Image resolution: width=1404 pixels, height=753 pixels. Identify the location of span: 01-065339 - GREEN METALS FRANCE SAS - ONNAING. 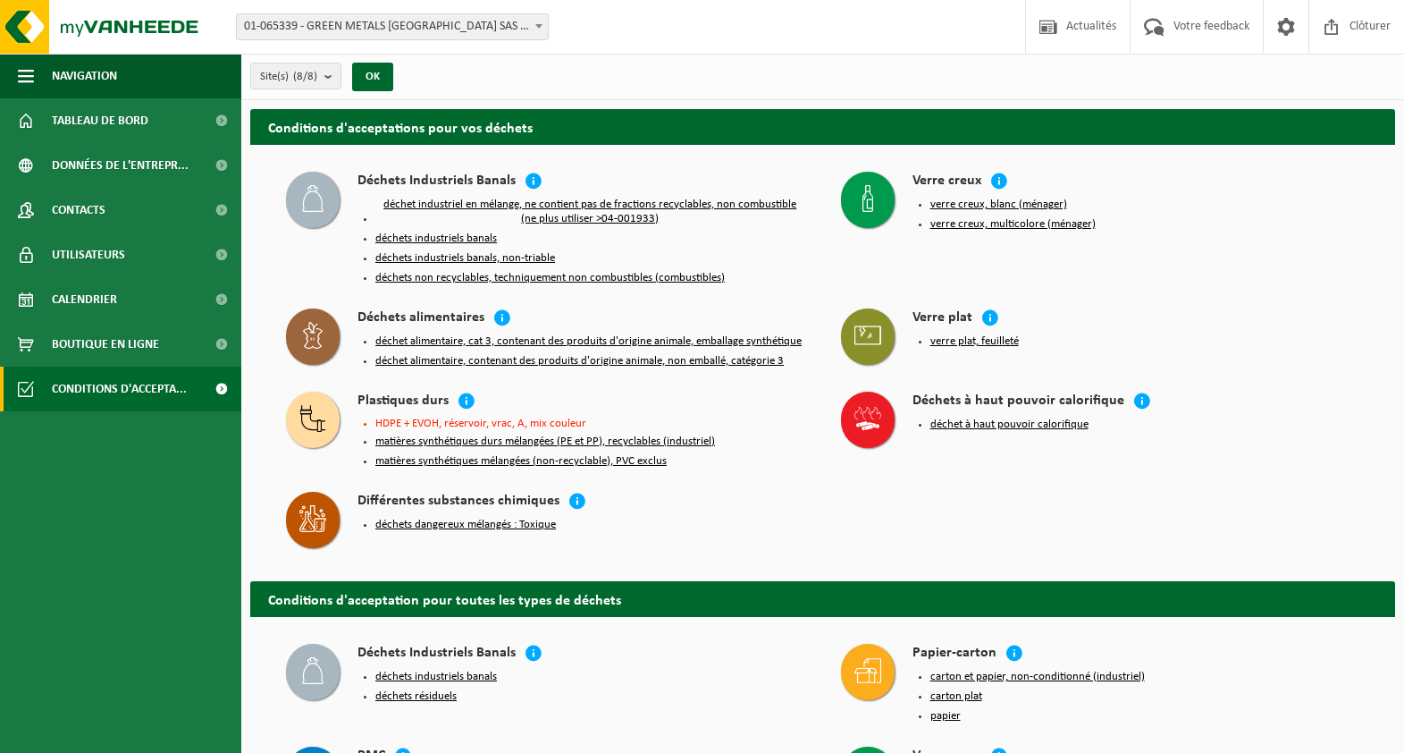
(392, 27).